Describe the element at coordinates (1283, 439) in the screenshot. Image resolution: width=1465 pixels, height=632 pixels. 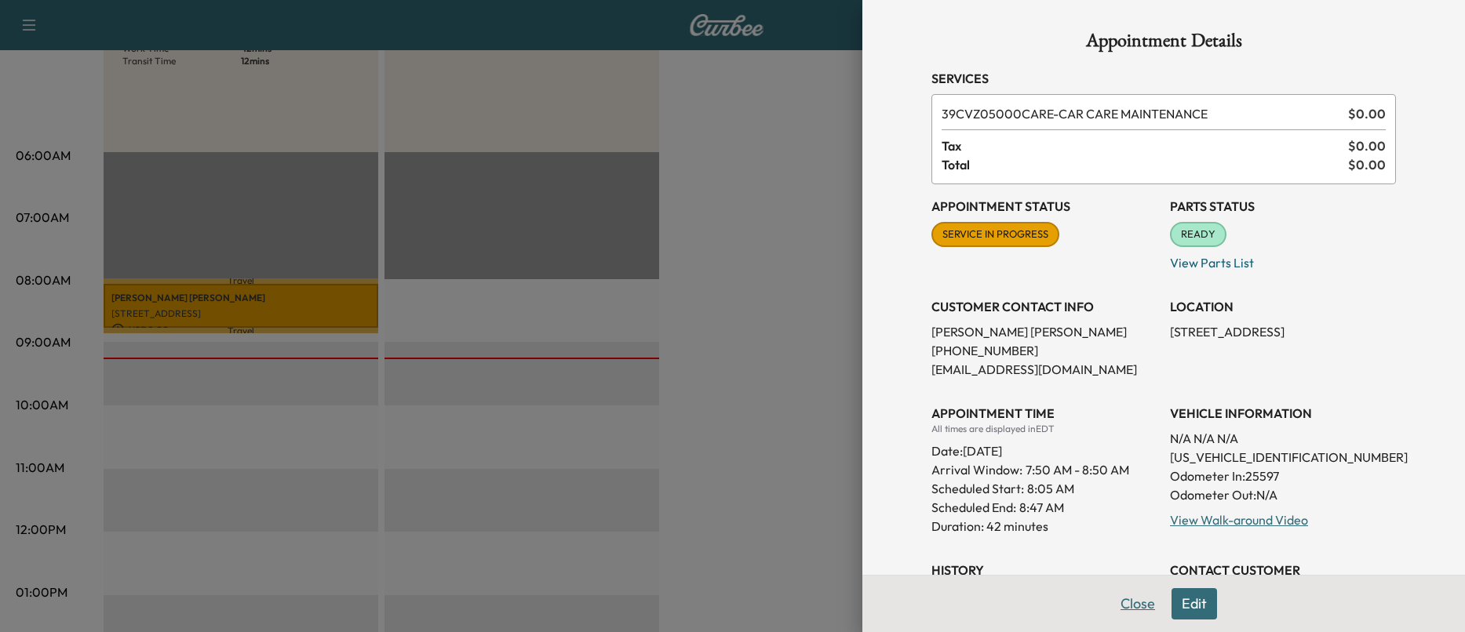
I see `p: N/A N/A N/A` at that location.